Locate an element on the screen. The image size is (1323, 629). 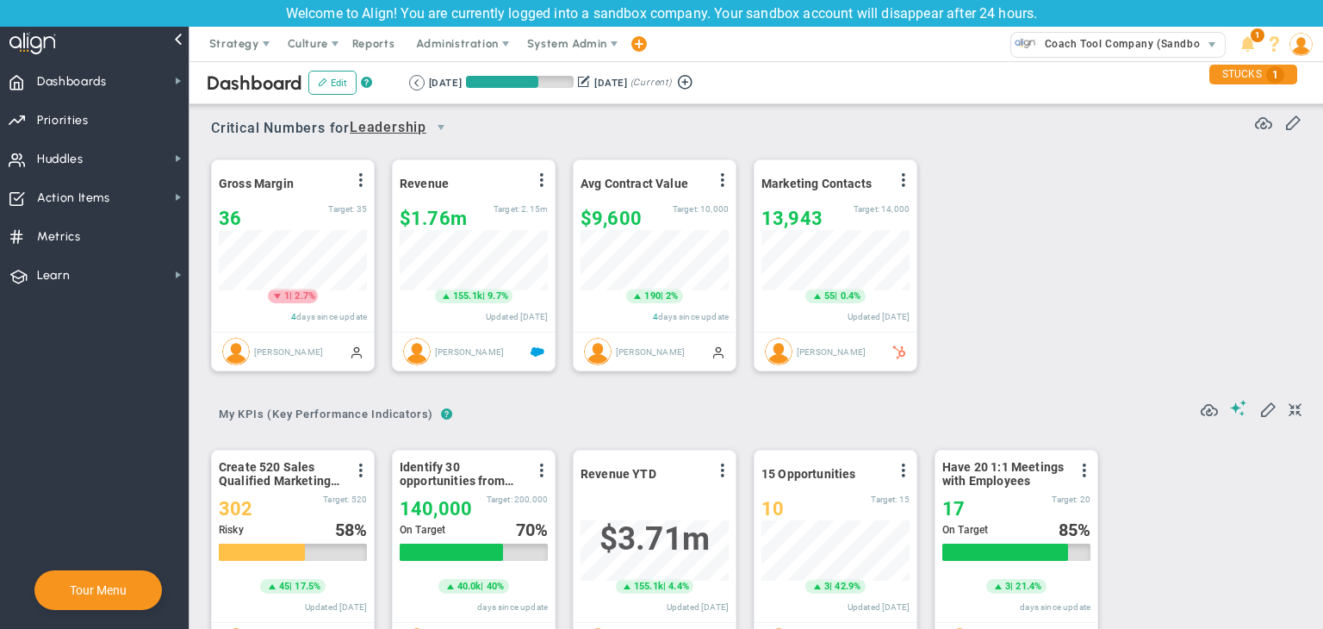
div: STUCKS is located at coordinates (1254, 74).